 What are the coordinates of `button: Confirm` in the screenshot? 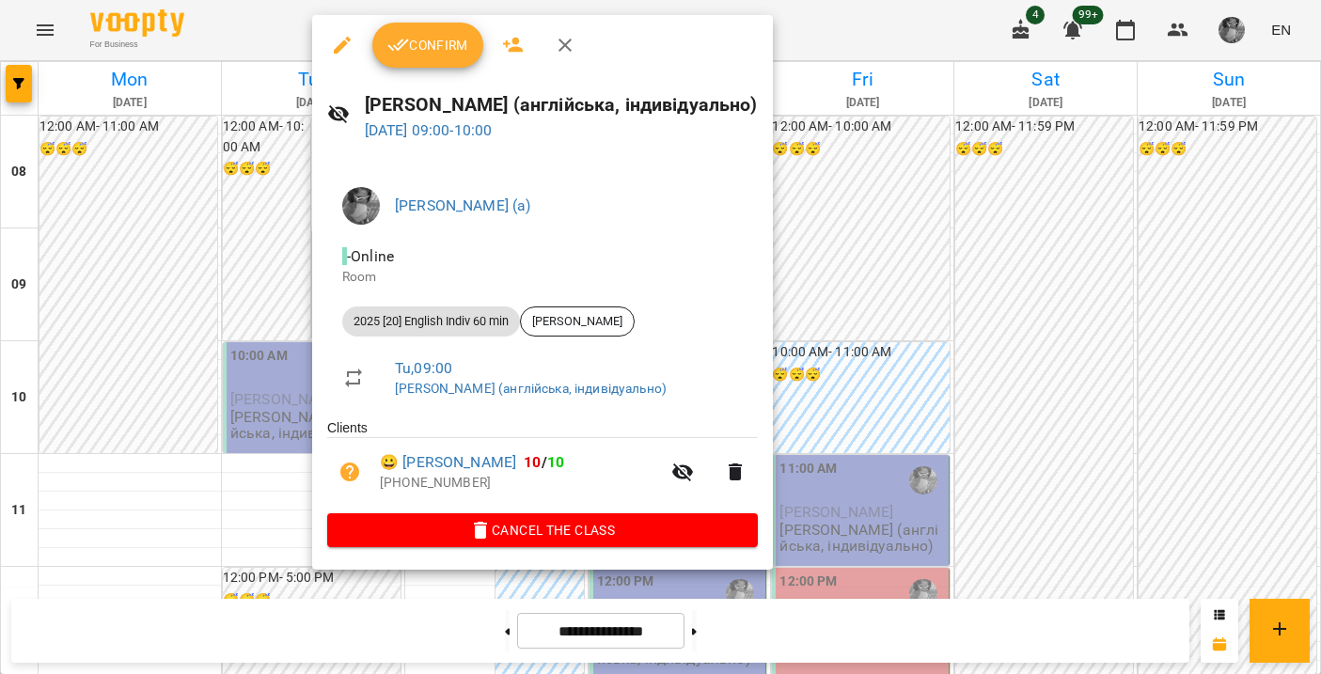 It's located at (428, 45).